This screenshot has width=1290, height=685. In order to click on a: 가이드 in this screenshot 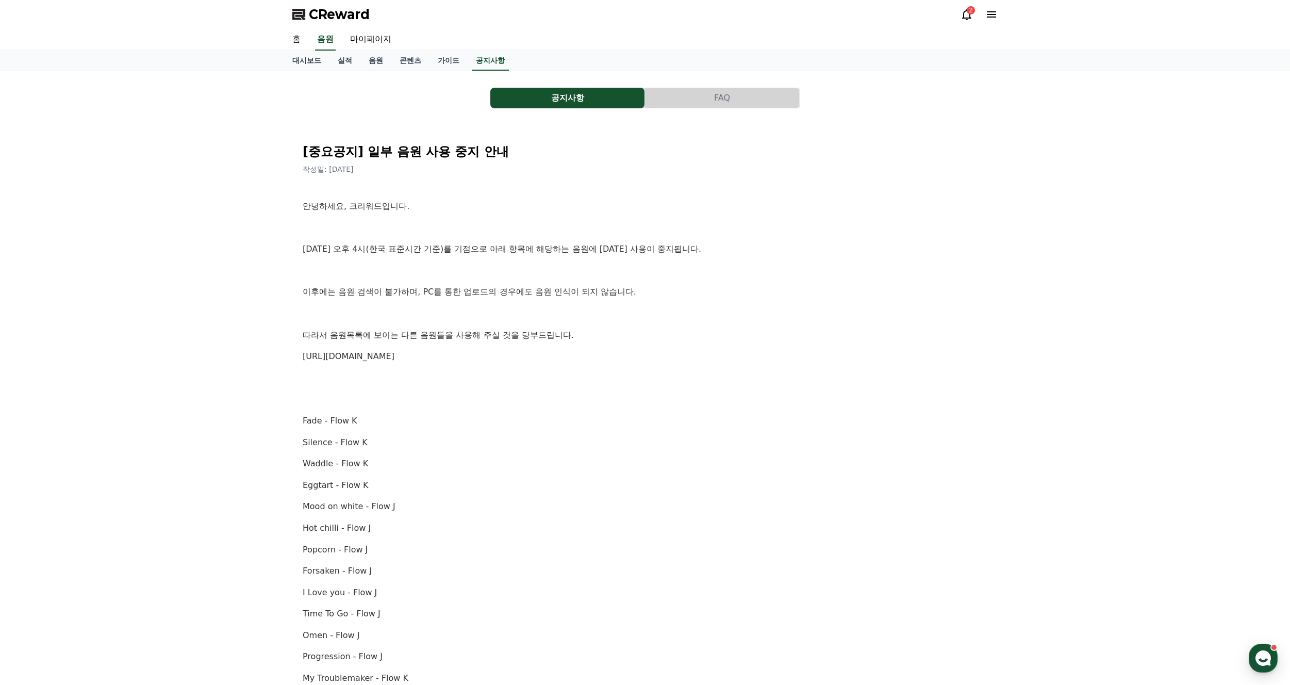, I will do `click(449, 61)`.